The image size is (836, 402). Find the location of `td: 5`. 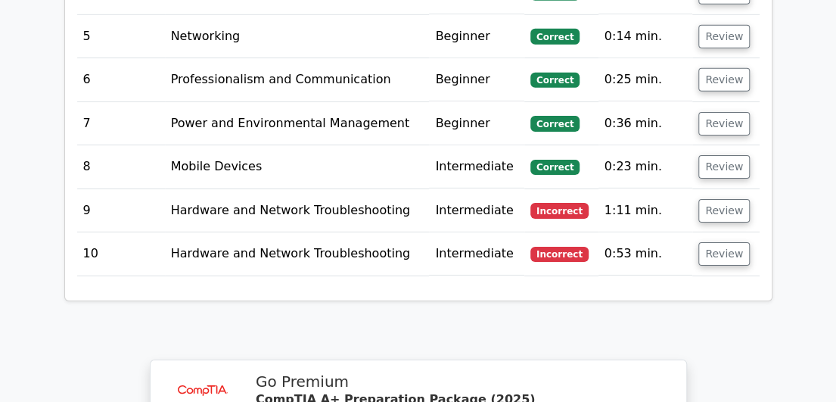

td: 5 is located at coordinates (121, 36).